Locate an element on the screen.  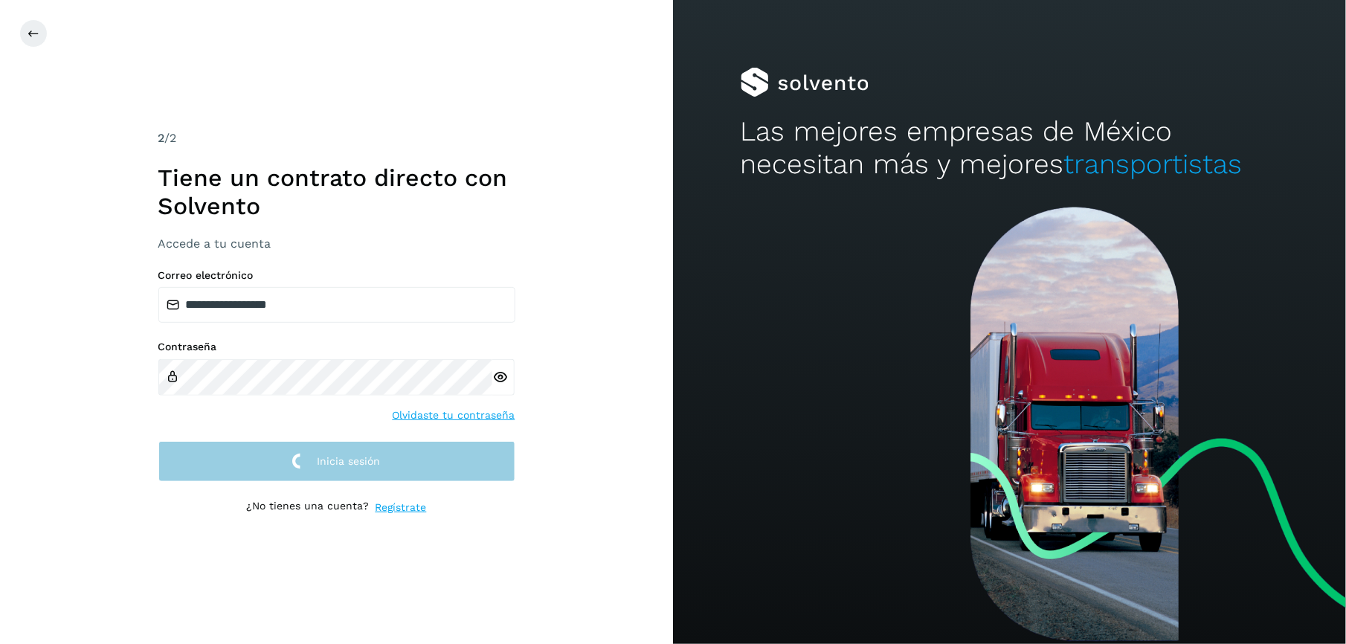
span: 2 is located at coordinates (161, 138).